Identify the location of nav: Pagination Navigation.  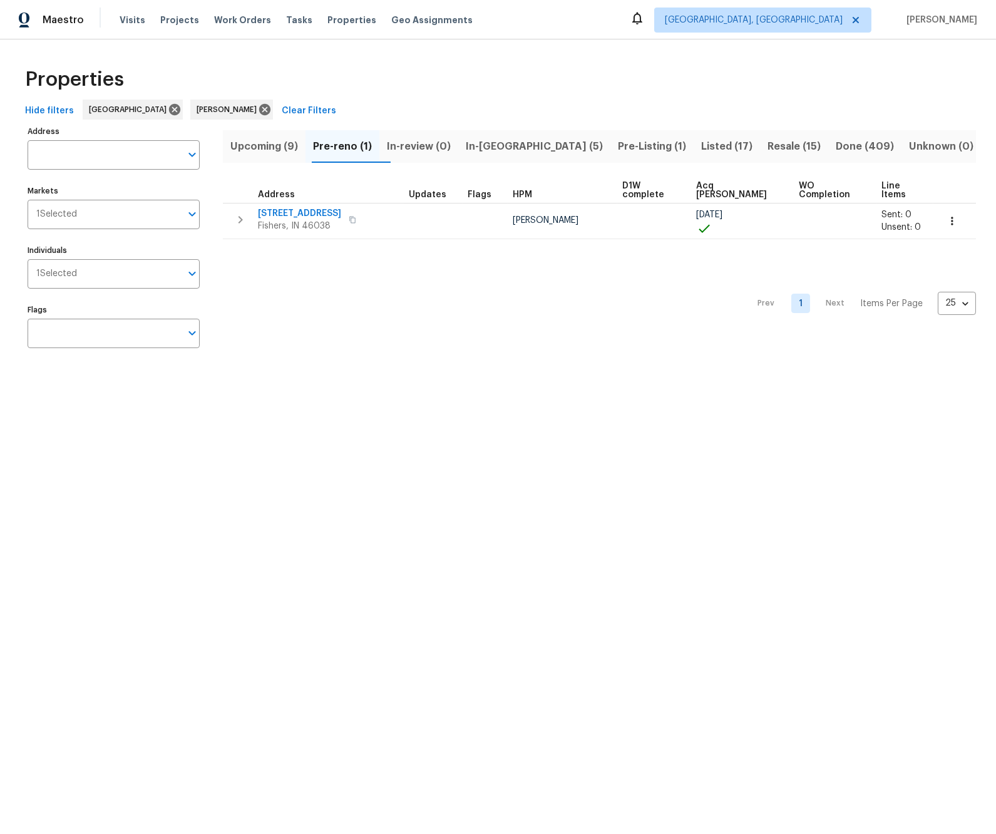
(861, 304).